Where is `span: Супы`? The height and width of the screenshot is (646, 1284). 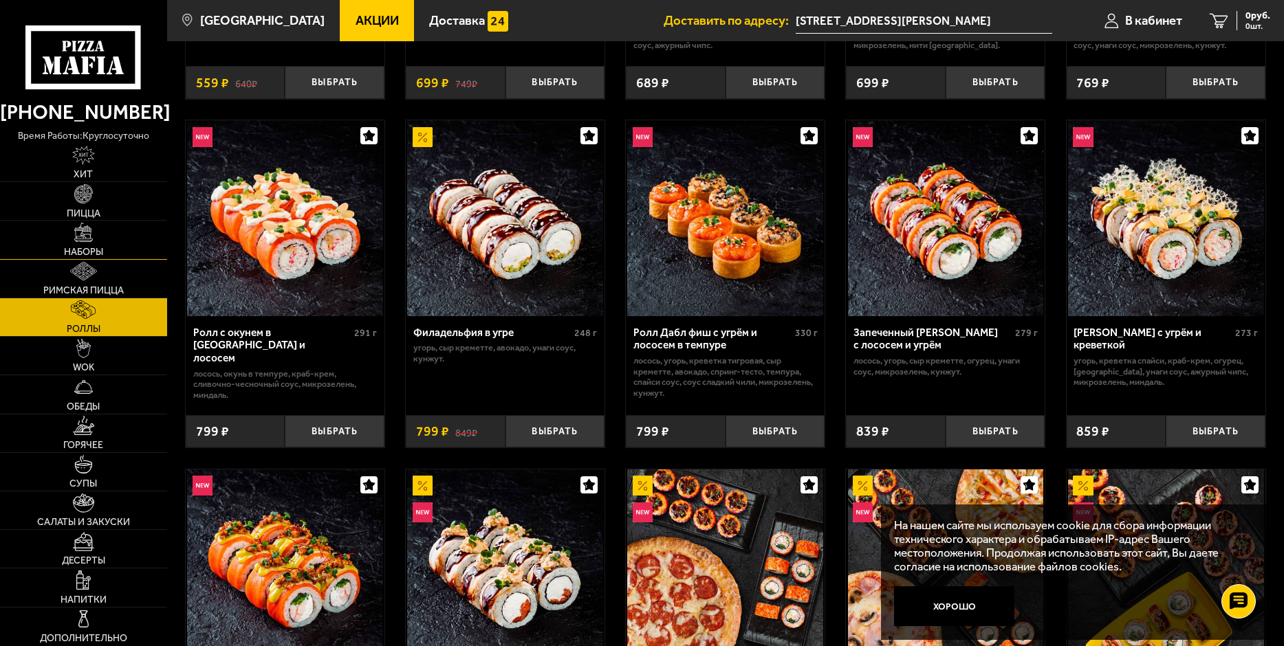
span: Супы is located at coordinates (83, 484).